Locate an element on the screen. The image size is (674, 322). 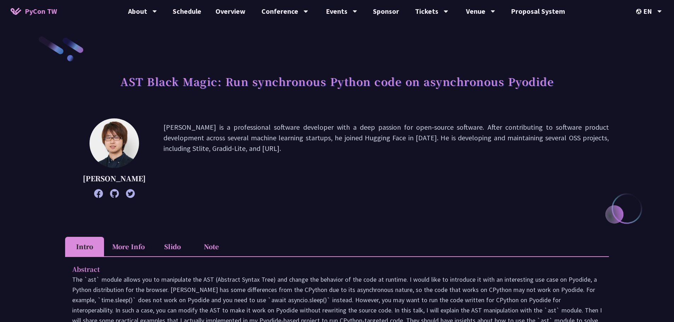
li: Intro is located at coordinates (85, 247).